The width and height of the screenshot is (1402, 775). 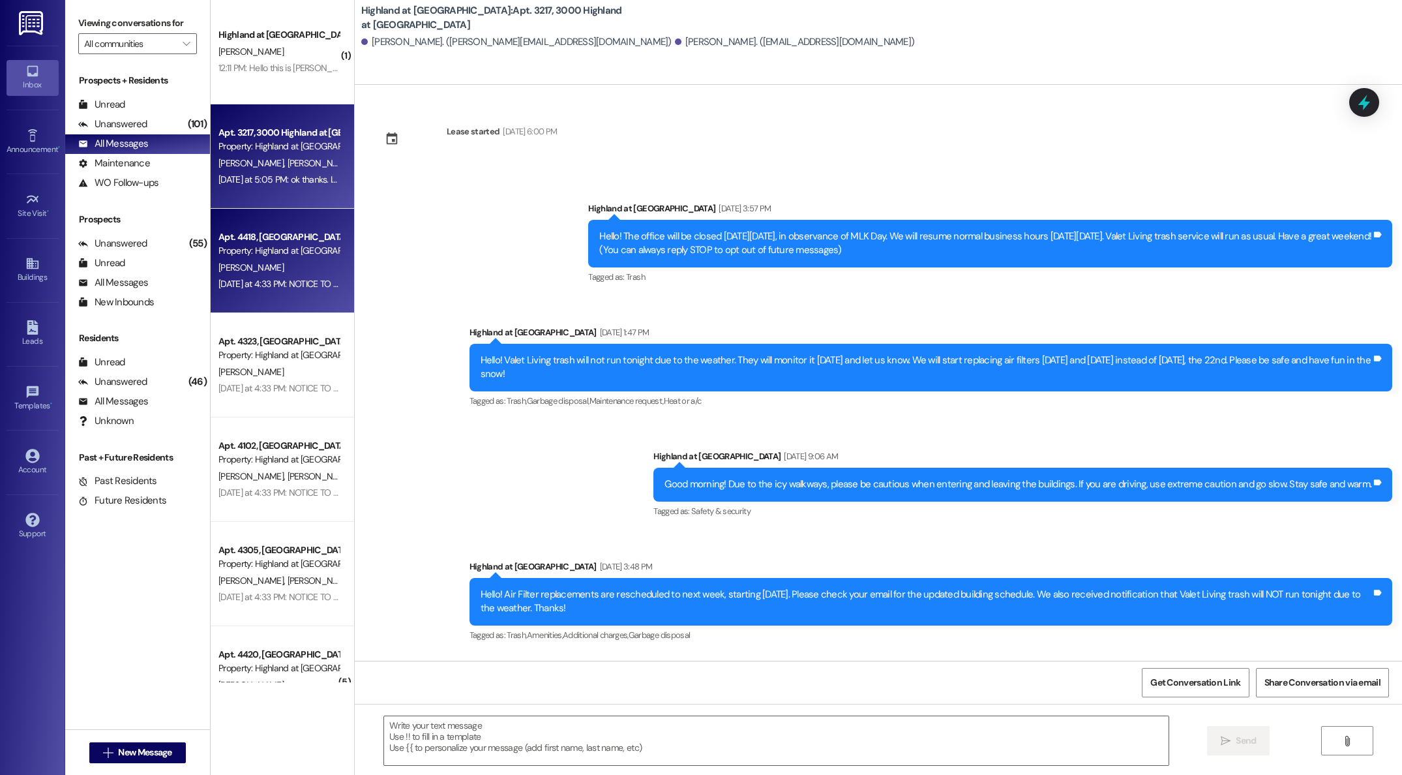 What do you see at coordinates (138, 338) in the screenshot?
I see `div: Residents` at bounding box center [138, 338].